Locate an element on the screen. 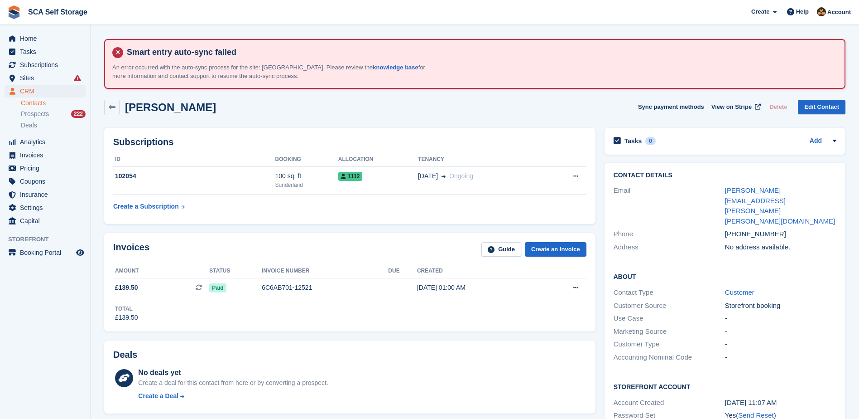  th: Created is located at coordinates (478, 271).